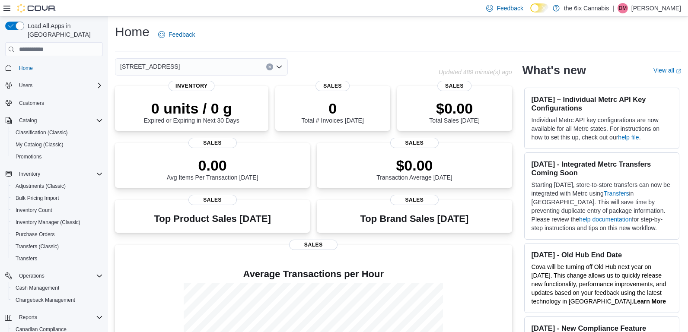 Image resolution: width=688 pixels, height=332 pixels. What do you see at coordinates (41, 186) in the screenshot?
I see `a: Adjustments (Classic)` at bounding box center [41, 186].